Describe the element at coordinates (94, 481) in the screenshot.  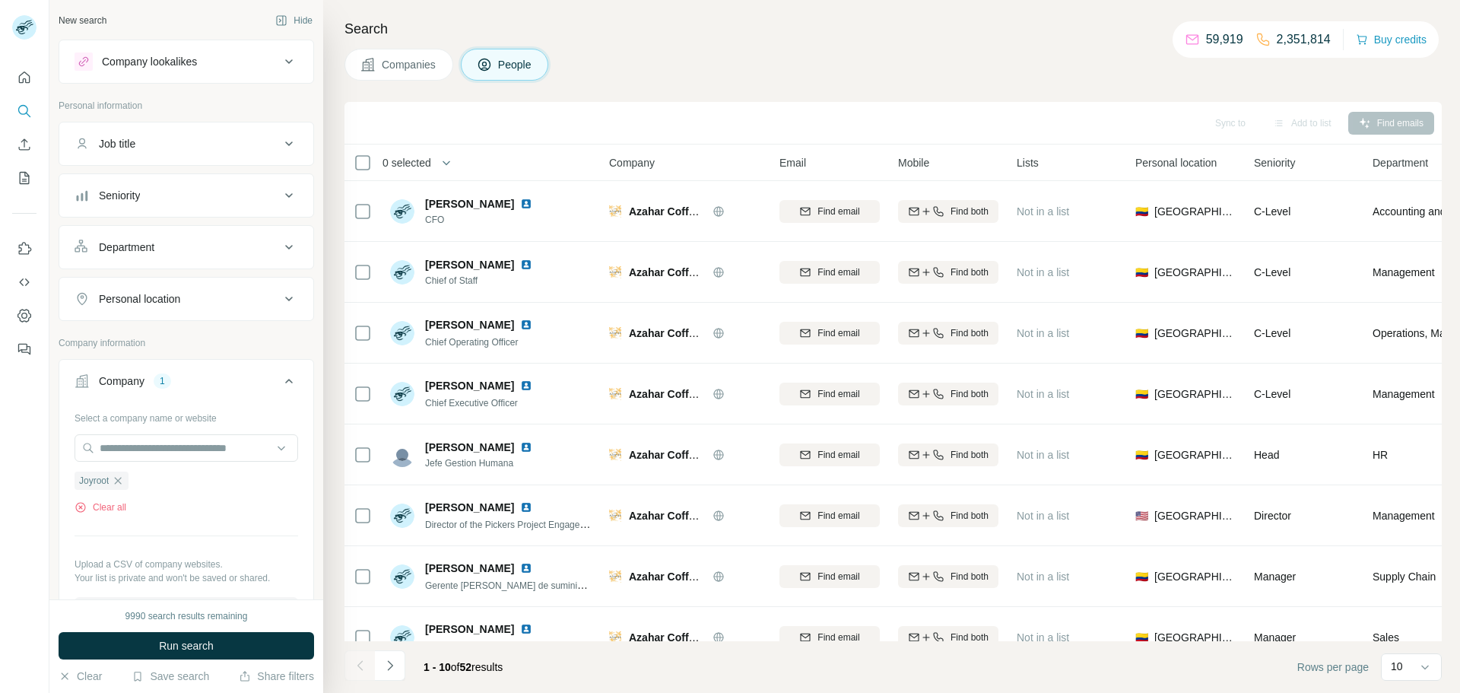
I see `span: Joyroot` at that location.